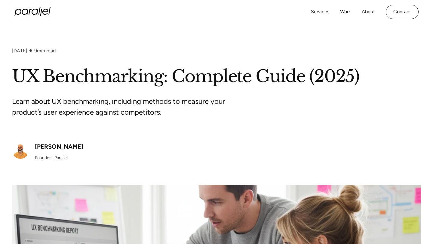 The width and height of the screenshot is (433, 244). Describe the element at coordinates (216, 76) in the screenshot. I see `h1: UX Benchmarking: Complete Guide (2025)` at that location.